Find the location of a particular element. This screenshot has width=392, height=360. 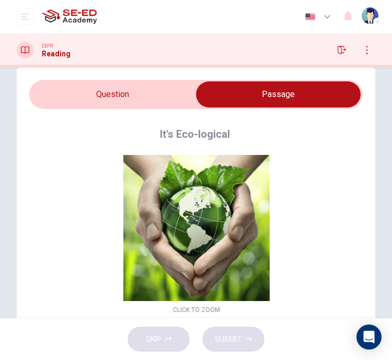

span: CEFR is located at coordinates (47, 46).